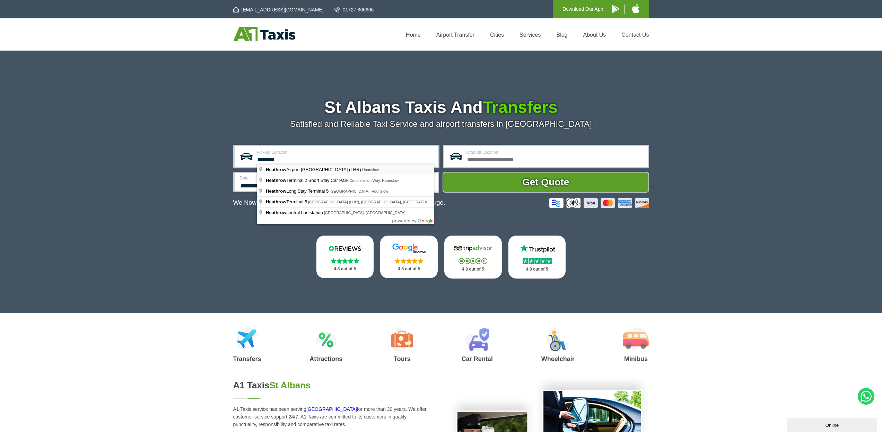 This screenshot has height=432, width=882. Describe the element at coordinates (247, 340) in the screenshot. I see `img: Airport Transfers` at that location.